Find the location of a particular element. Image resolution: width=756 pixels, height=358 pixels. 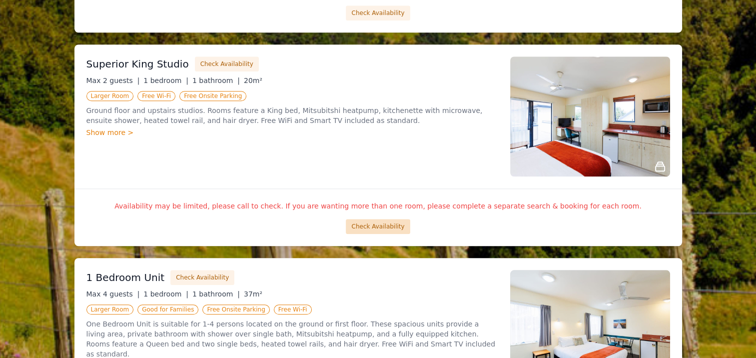

span: 20m² is located at coordinates (253, 80).